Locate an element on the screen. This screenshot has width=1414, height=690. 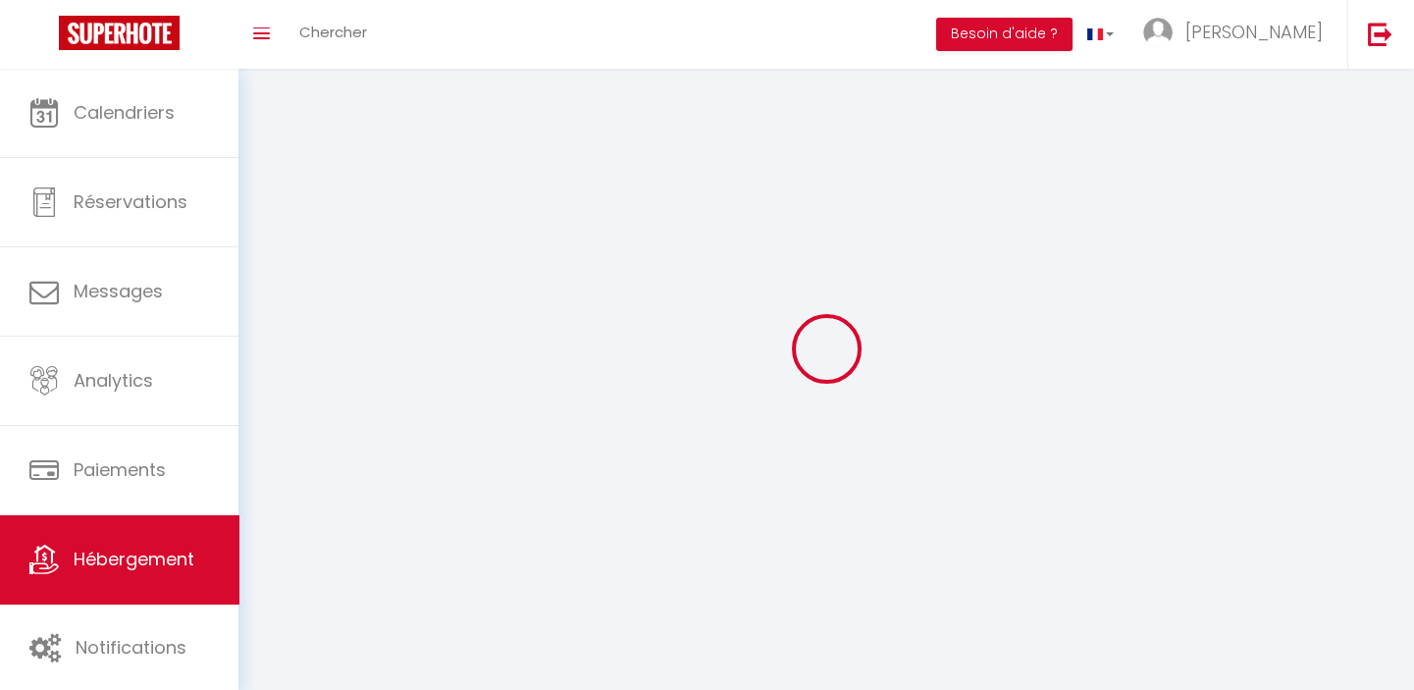
img: Super Booking is located at coordinates (119, 32).